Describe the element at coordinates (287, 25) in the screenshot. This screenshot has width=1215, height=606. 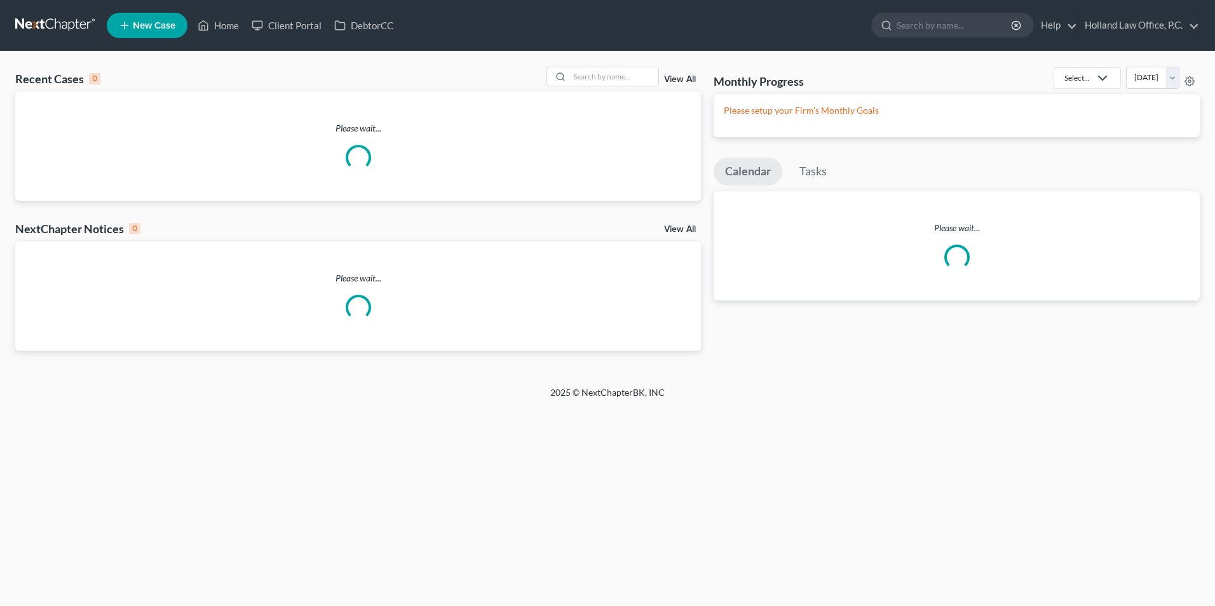
I see `a: Client Portal` at that location.